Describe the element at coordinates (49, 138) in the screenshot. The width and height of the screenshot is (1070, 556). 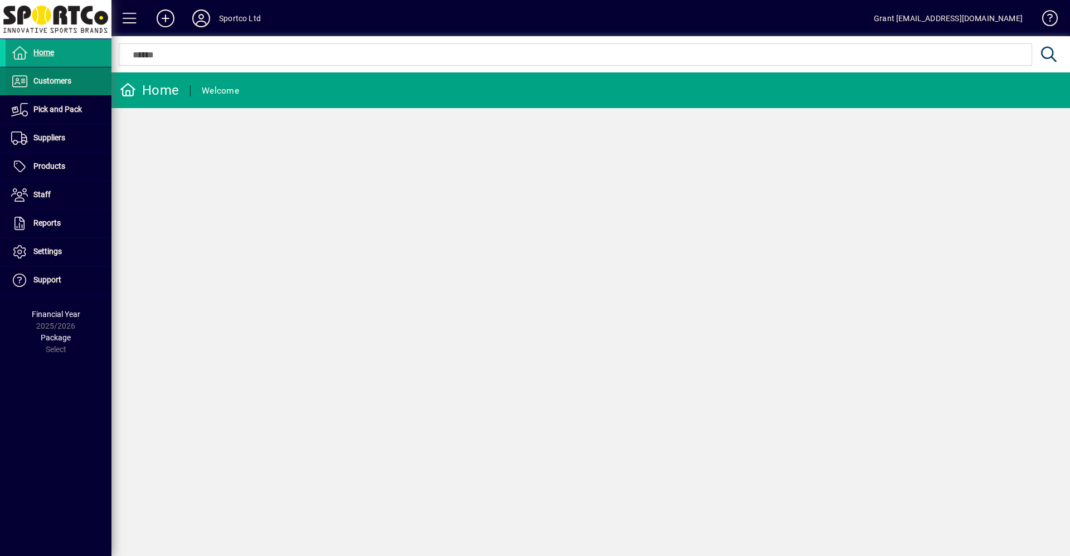
I see `span: Suppliers` at that location.